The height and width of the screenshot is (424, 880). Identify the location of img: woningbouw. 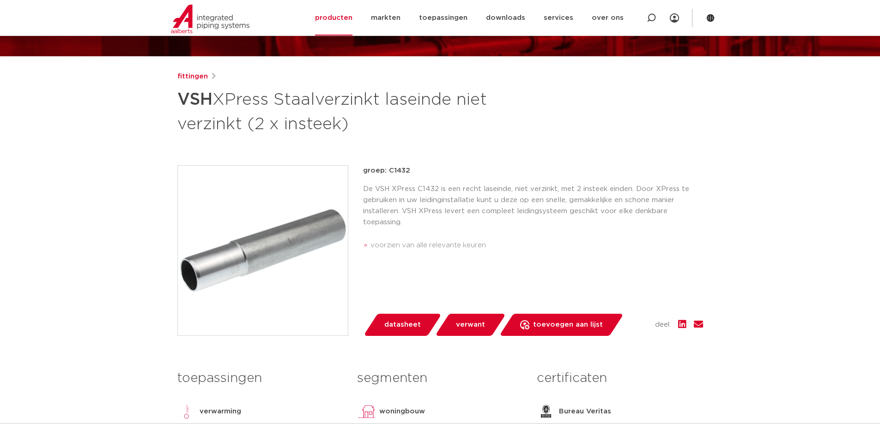
(366, 412).